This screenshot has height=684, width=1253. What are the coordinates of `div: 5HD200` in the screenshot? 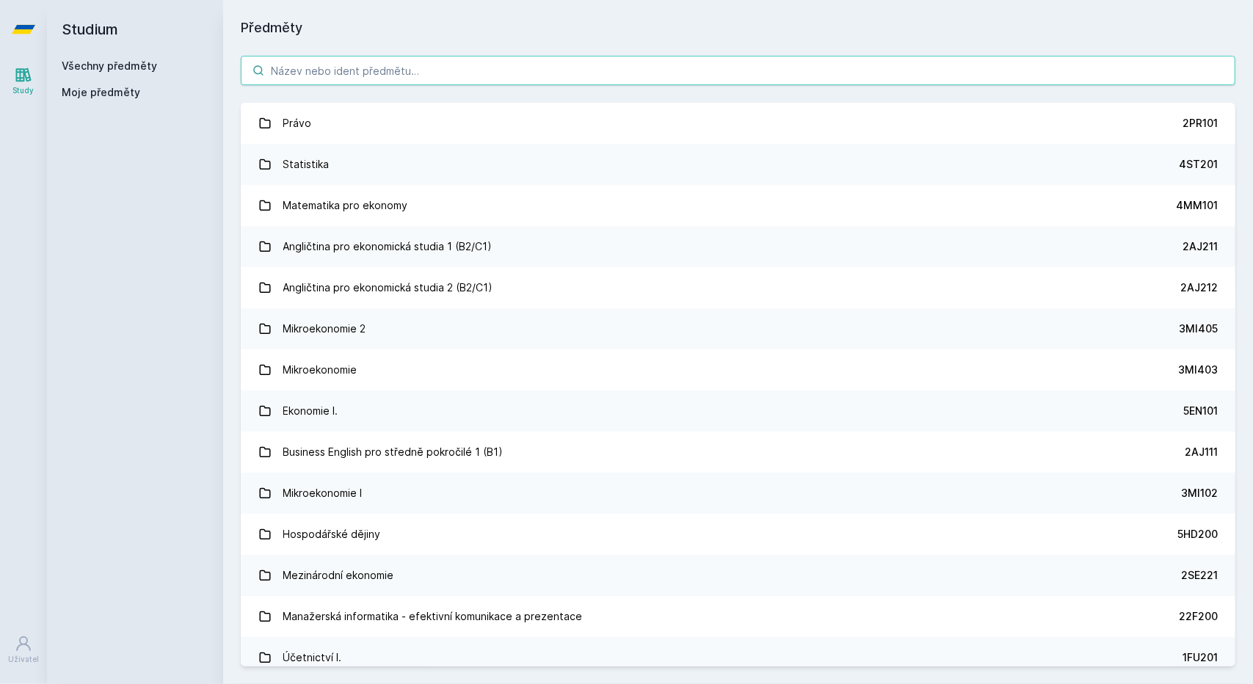 It's located at (1197, 534).